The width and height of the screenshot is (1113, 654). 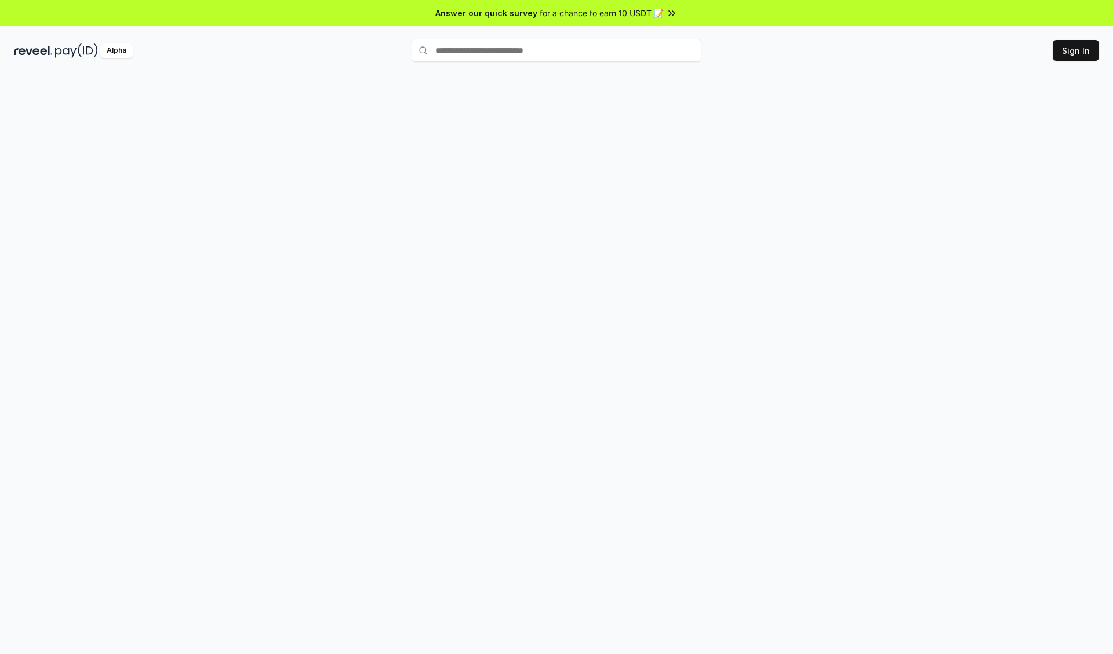 What do you see at coordinates (602, 13) in the screenshot?
I see `span: for a chance to earn 10 USDT 📝` at bounding box center [602, 13].